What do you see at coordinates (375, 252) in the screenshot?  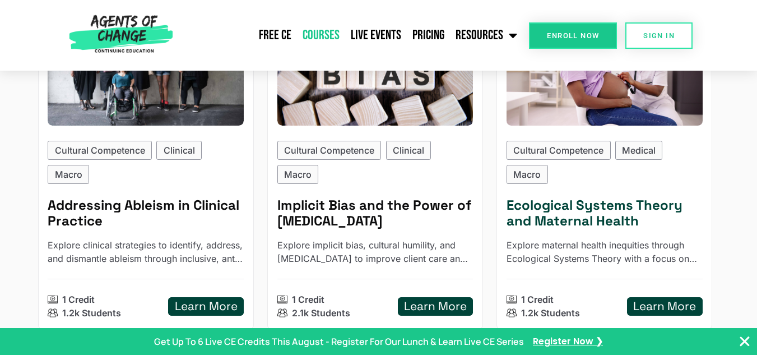 I see `p: Explore implicit bias, cultural humility, and peer support to improve client care and foster safe...` at bounding box center [375, 252].